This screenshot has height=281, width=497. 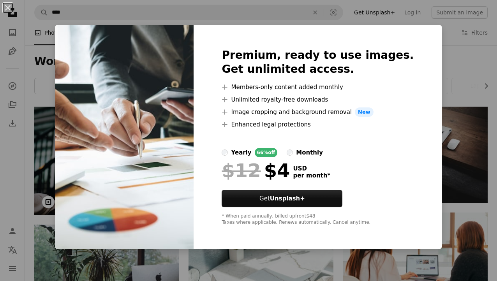 What do you see at coordinates (225, 153) in the screenshot?
I see `input: yearly66%off` at bounding box center [225, 153].